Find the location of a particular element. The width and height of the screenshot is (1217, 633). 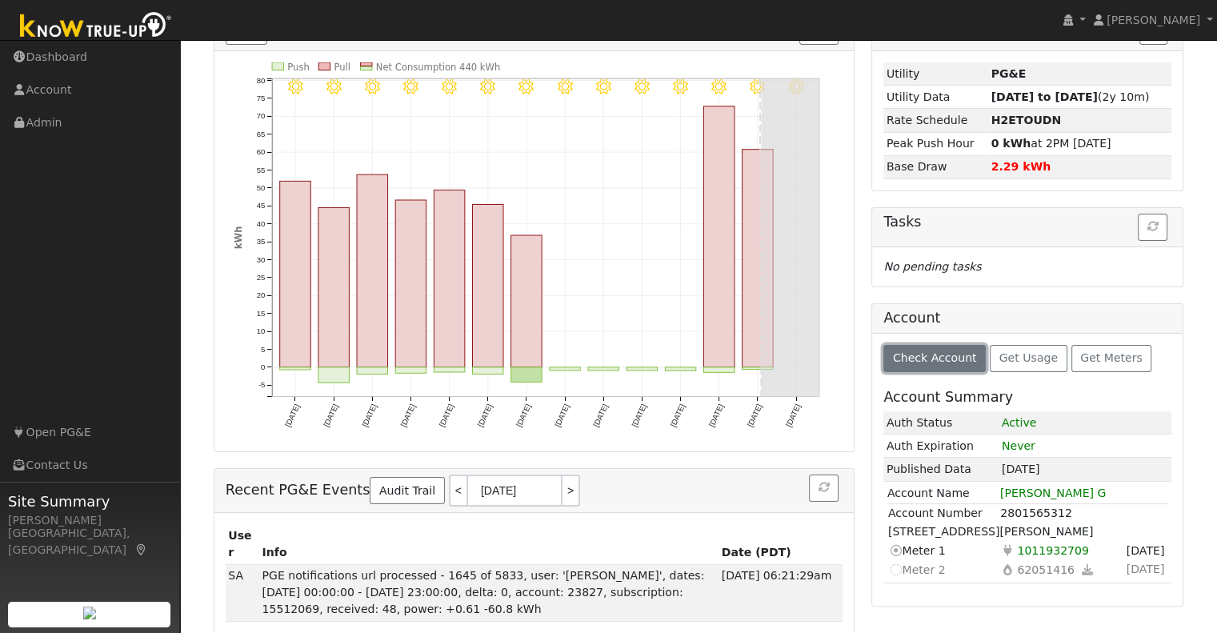

text: 65 is located at coordinates (260, 134).